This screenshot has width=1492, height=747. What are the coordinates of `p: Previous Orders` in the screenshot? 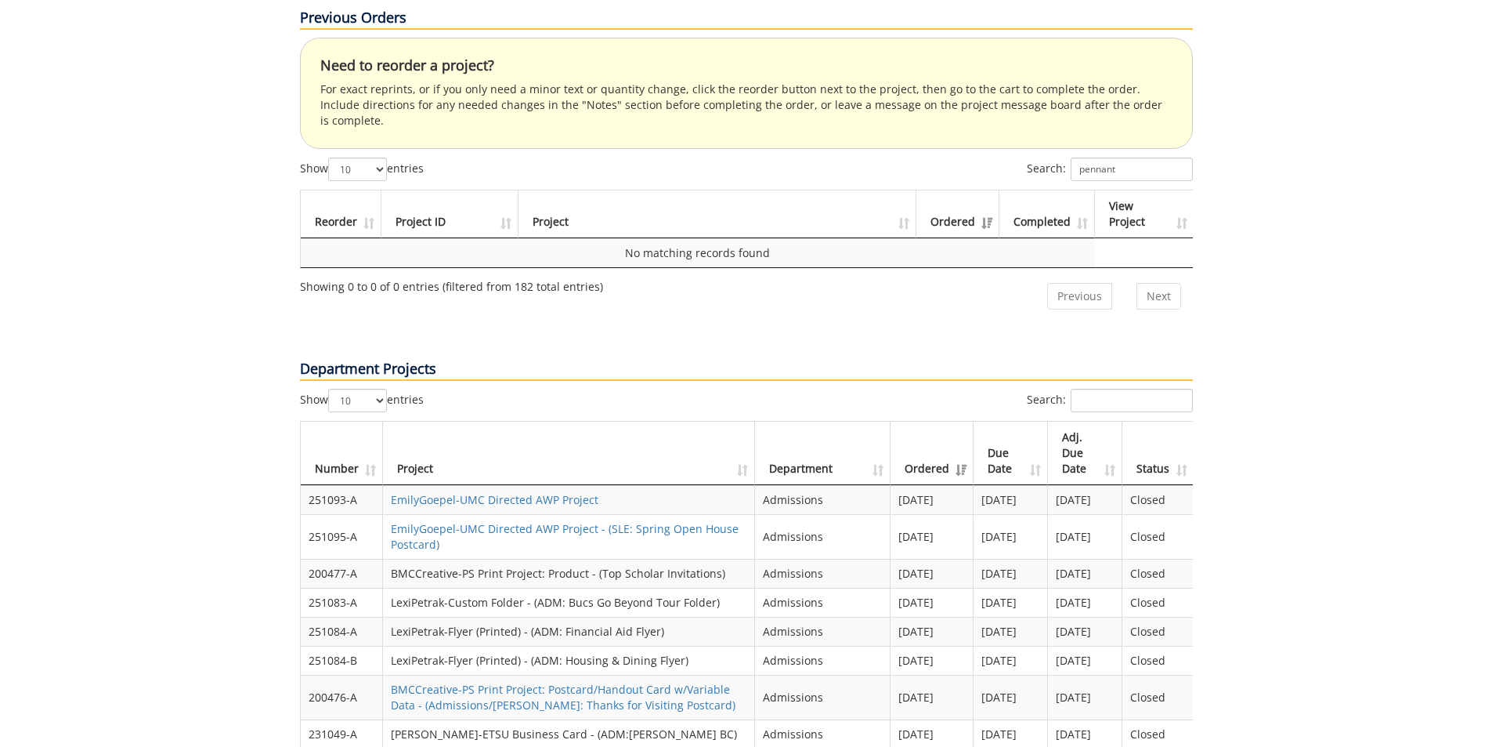 It's located at (747, 19).